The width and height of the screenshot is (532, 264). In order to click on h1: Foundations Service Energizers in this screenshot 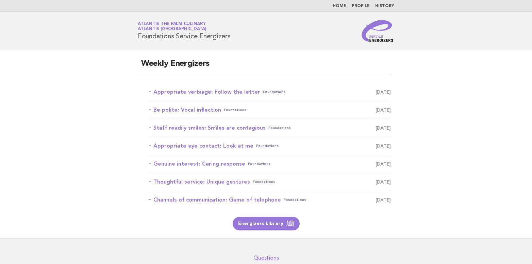, I will do `click(184, 31)`.